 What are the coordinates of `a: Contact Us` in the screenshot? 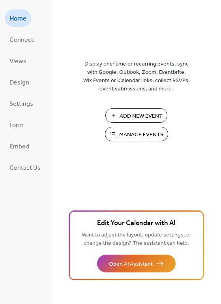 It's located at (25, 167).